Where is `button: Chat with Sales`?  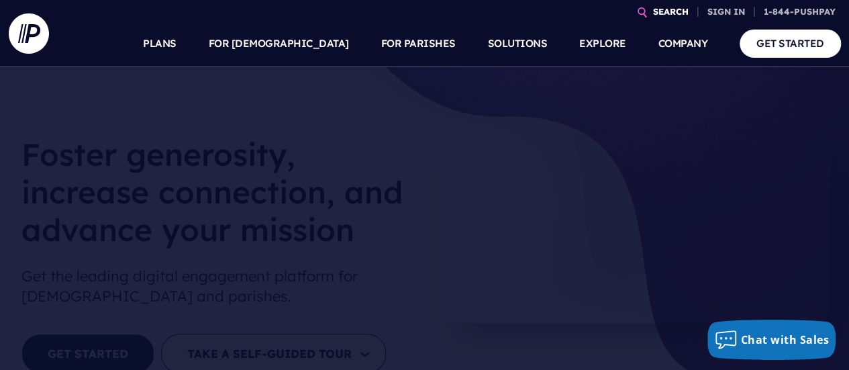 button: Chat with Sales is located at coordinates (772, 339).